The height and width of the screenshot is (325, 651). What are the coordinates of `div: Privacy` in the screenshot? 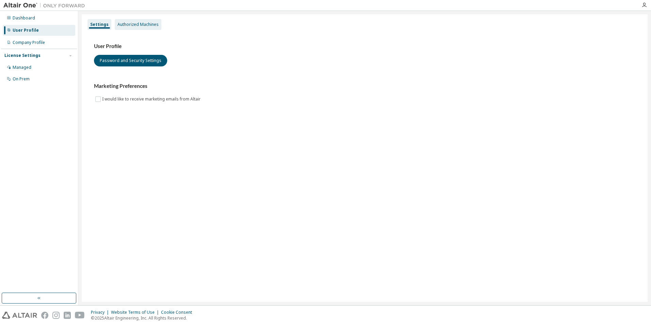 It's located at (101, 312).